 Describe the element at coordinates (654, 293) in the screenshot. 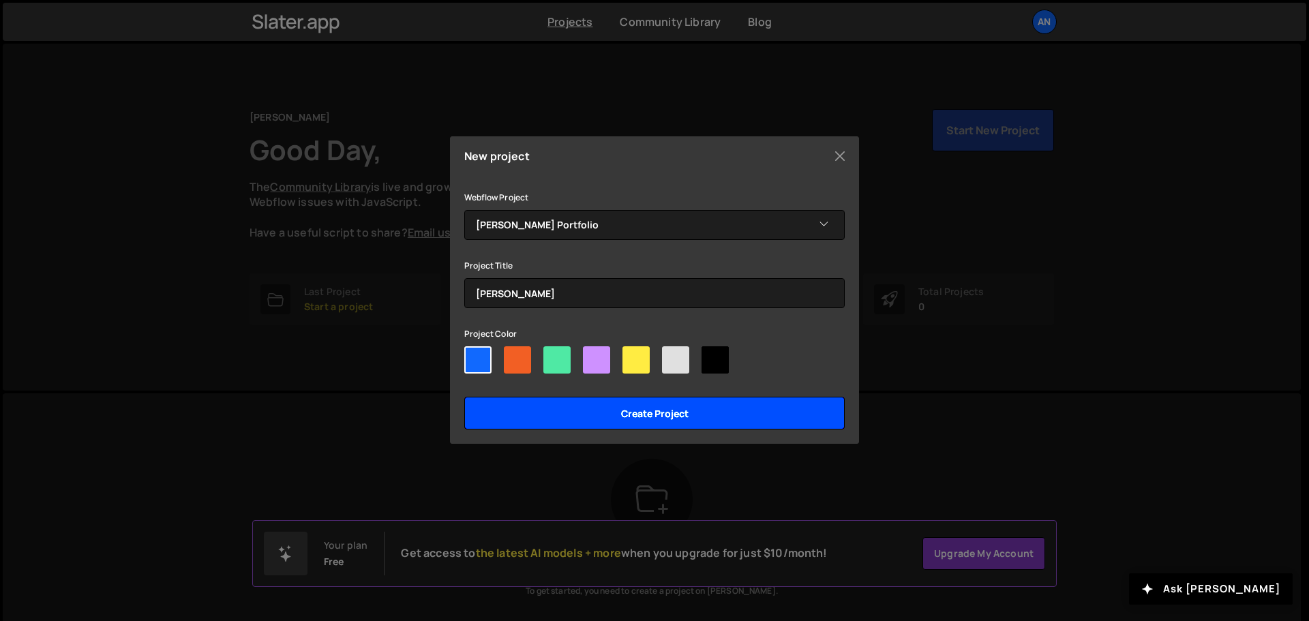

I see `input: Project name` at that location.